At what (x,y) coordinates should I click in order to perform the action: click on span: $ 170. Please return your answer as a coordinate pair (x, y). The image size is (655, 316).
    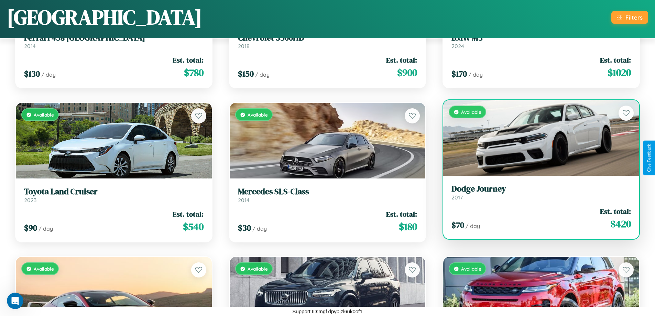
    Looking at the image, I should click on (459, 74).